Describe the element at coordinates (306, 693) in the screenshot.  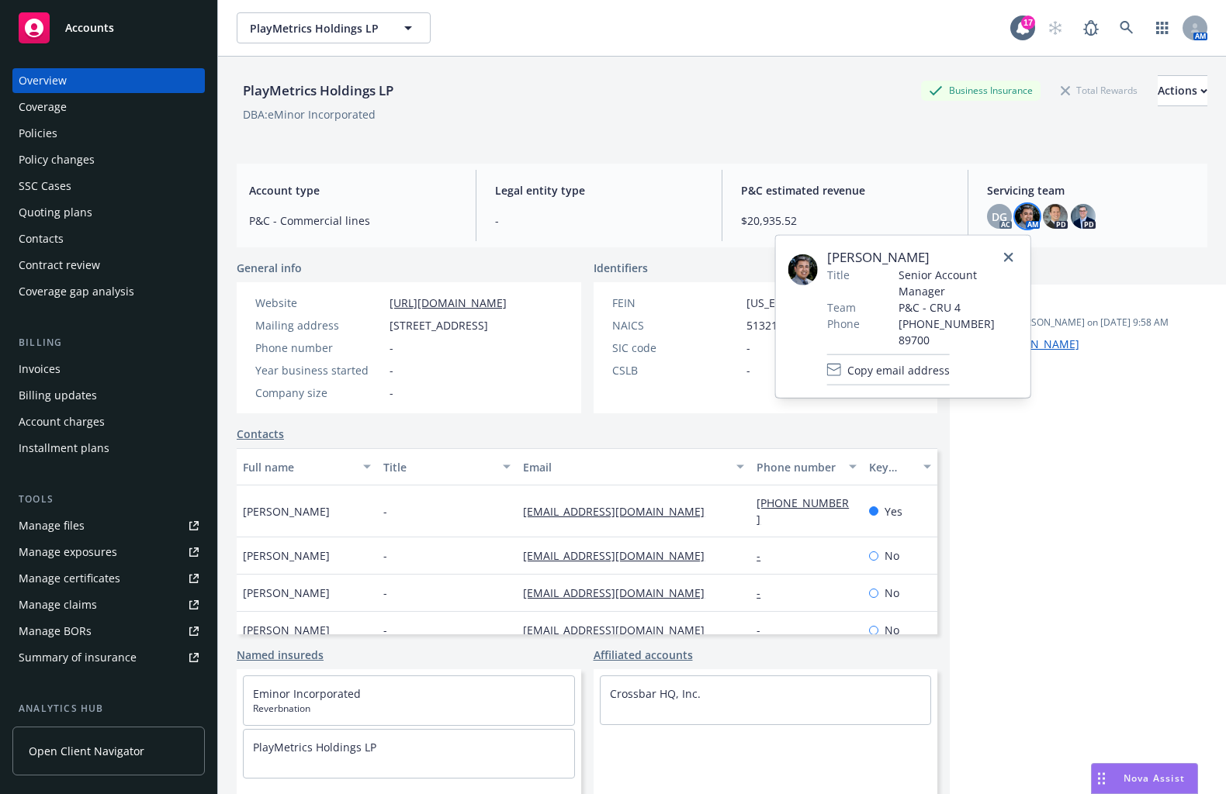
I see `a: Eminor Incorporated` at that location.